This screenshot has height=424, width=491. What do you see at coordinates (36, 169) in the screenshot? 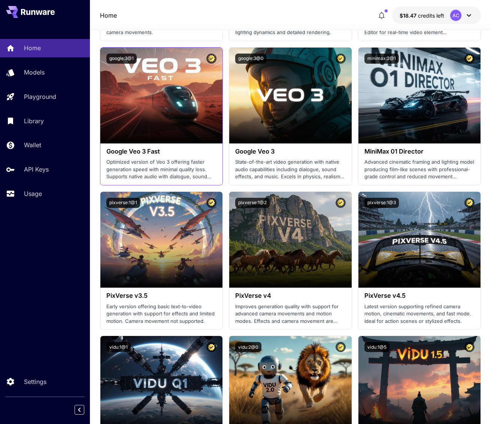
I see `p: API Keys` at bounding box center [36, 169].